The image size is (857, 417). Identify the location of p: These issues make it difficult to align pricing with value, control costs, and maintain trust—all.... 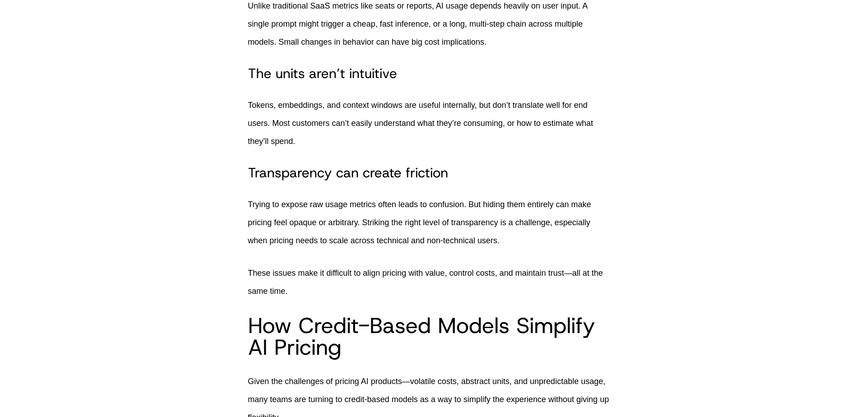
(429, 282).